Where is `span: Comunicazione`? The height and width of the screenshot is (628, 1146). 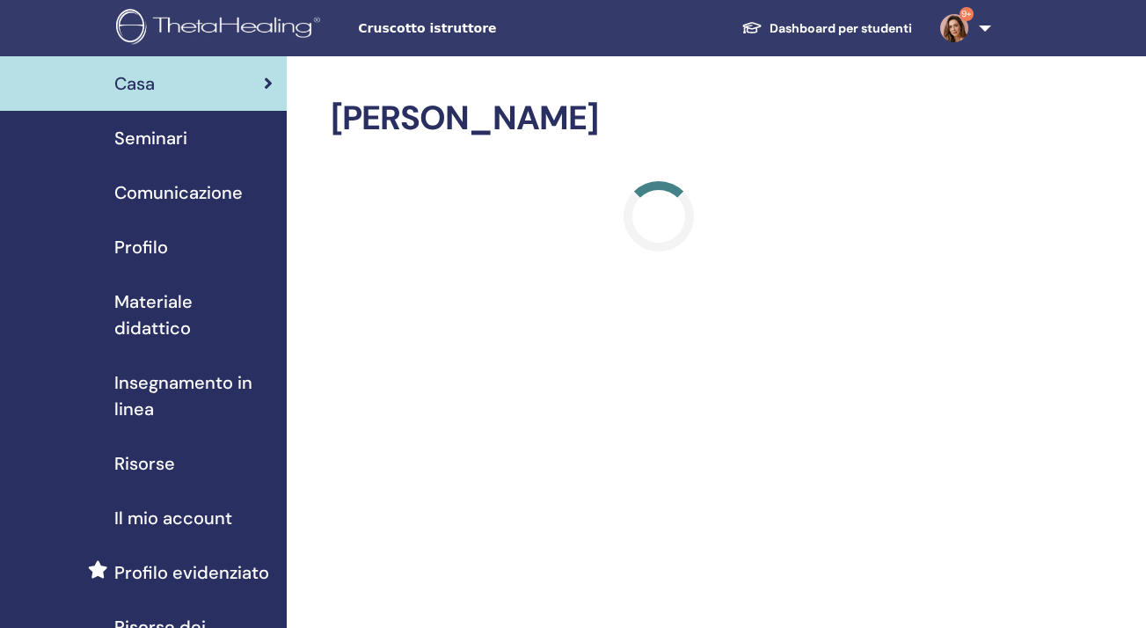 span: Comunicazione is located at coordinates (178, 193).